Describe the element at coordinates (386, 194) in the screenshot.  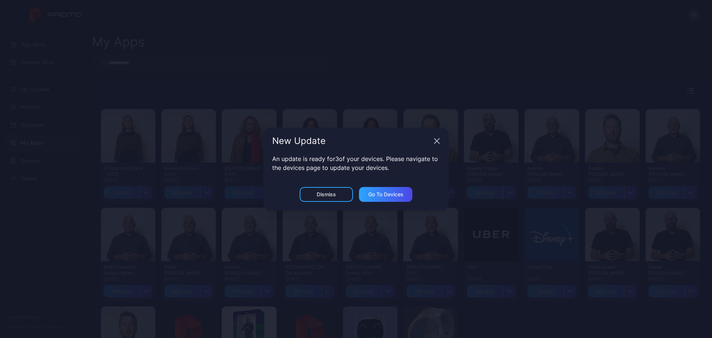
I see `button: Go to devices` at that location.